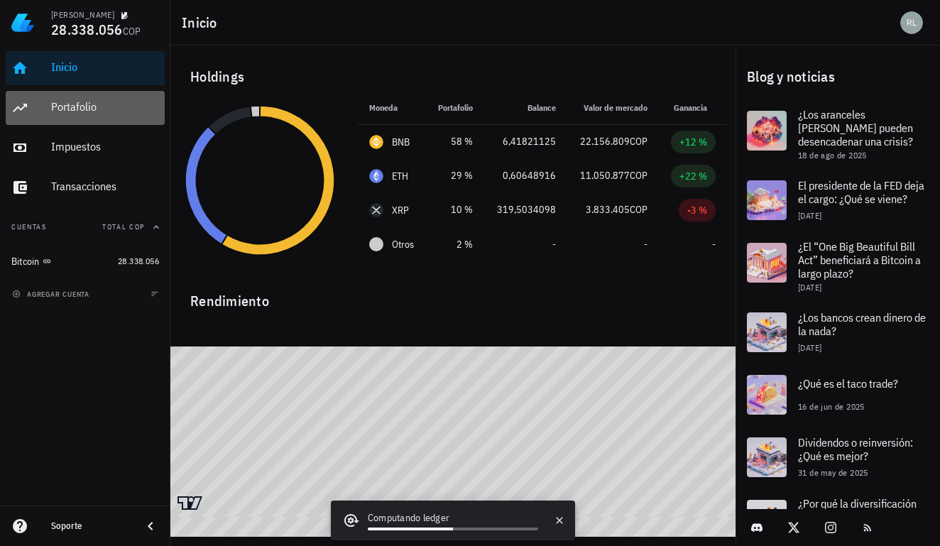 The height and width of the screenshot is (546, 940). What do you see at coordinates (694, 107) in the screenshot?
I see `span: Ganancia` at bounding box center [694, 107].